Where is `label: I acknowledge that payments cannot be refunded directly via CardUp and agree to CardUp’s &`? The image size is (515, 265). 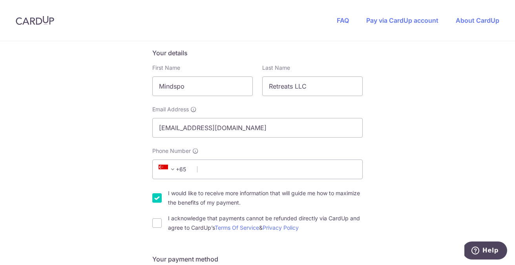
label: I acknowledge that payments cannot be refunded directly via CardUp and agree to CardUp’s & is located at coordinates (265, 223).